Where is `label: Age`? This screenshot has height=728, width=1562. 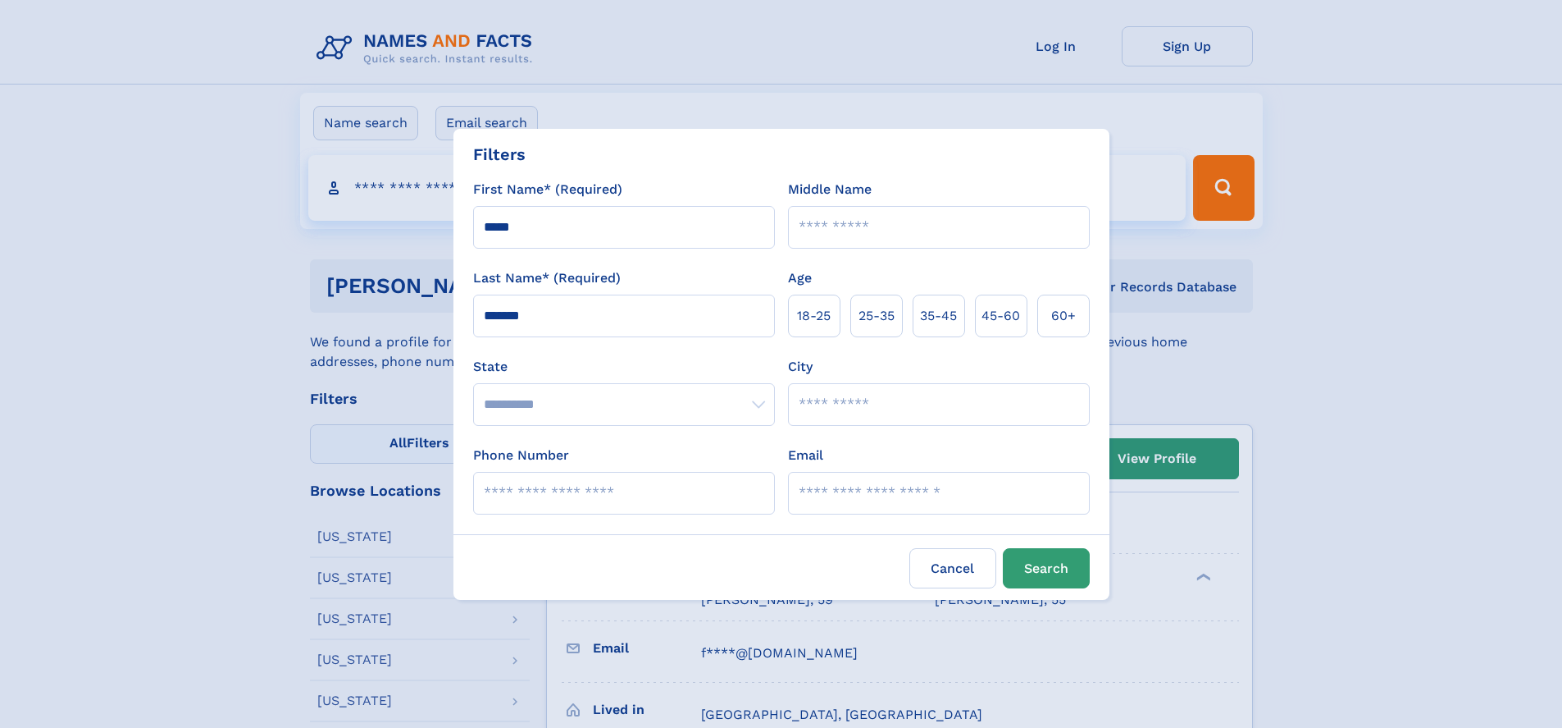
label: Age is located at coordinates (800, 278).